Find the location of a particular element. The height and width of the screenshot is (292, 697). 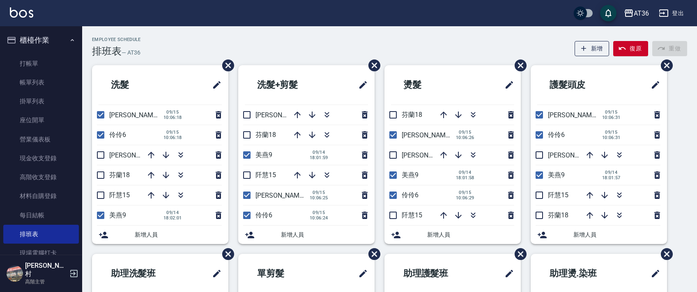

h3: 排班表 is located at coordinates (107, 51).